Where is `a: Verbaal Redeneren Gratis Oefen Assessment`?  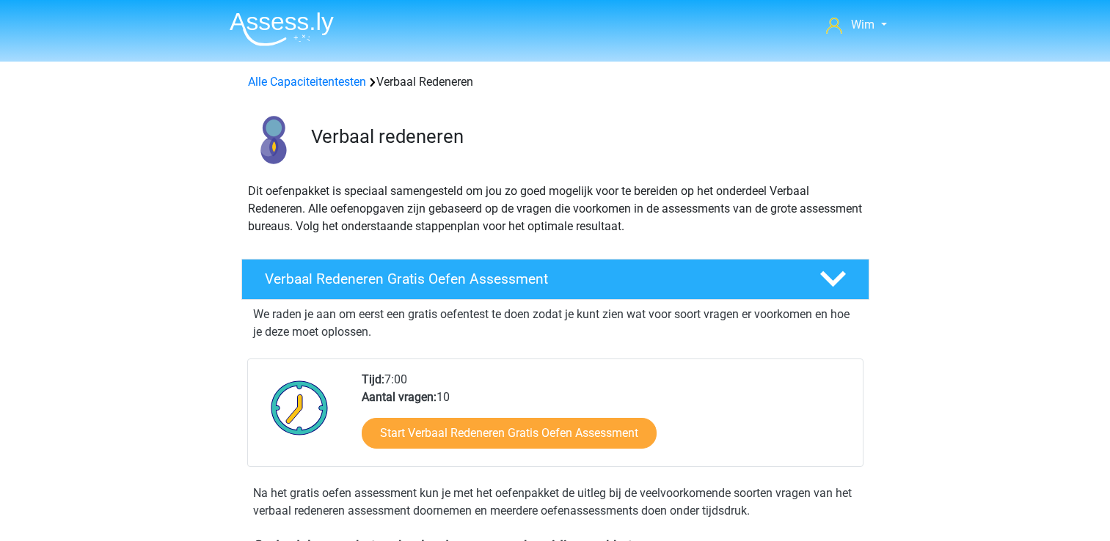 a: Verbaal Redeneren Gratis Oefen Assessment is located at coordinates (555, 279).